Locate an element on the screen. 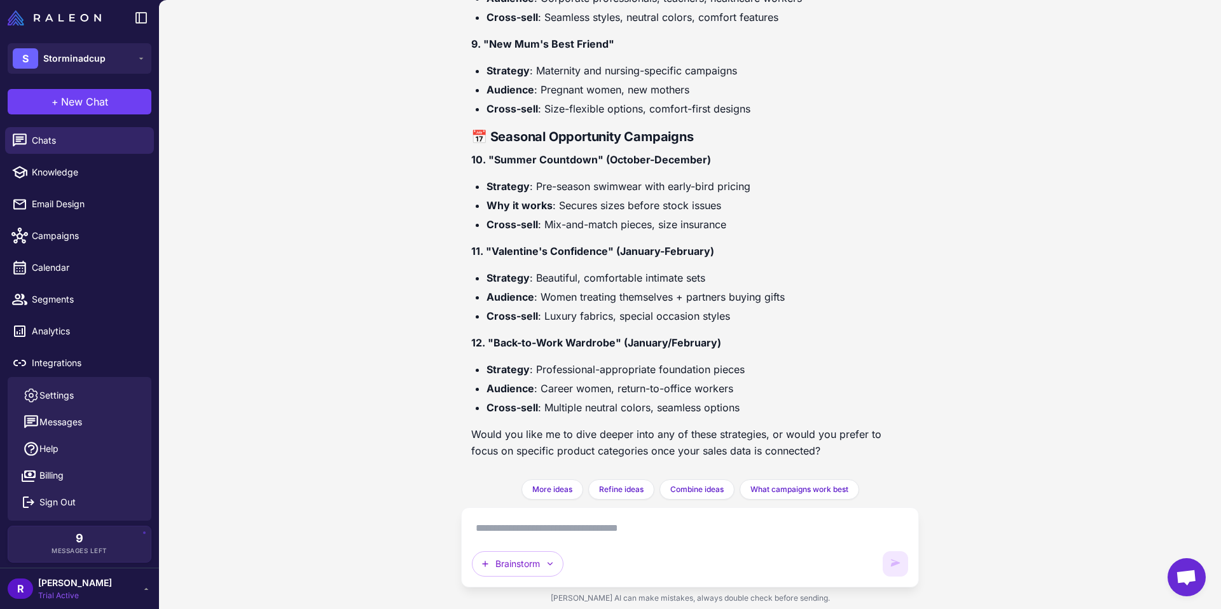 The image size is (1221, 609). button: Refine ideas is located at coordinates (621, 490).